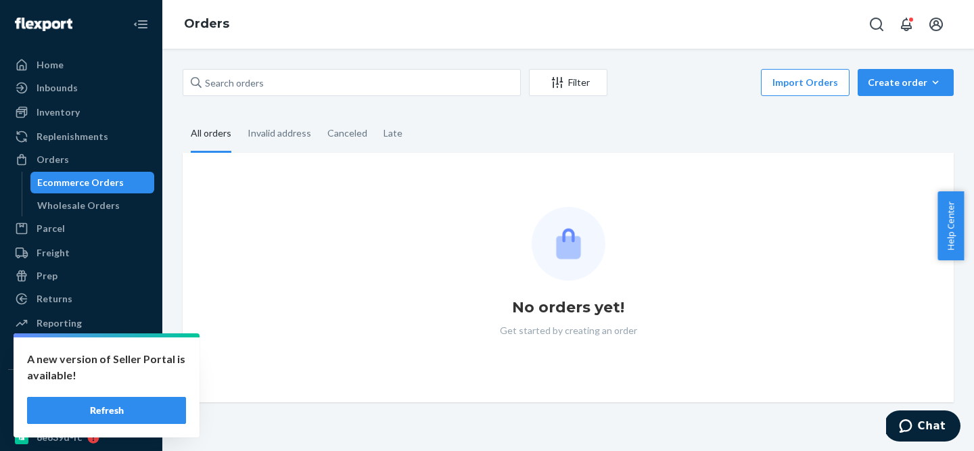  Describe the element at coordinates (43, 24) in the screenshot. I see `img: Flexport logo` at that location.